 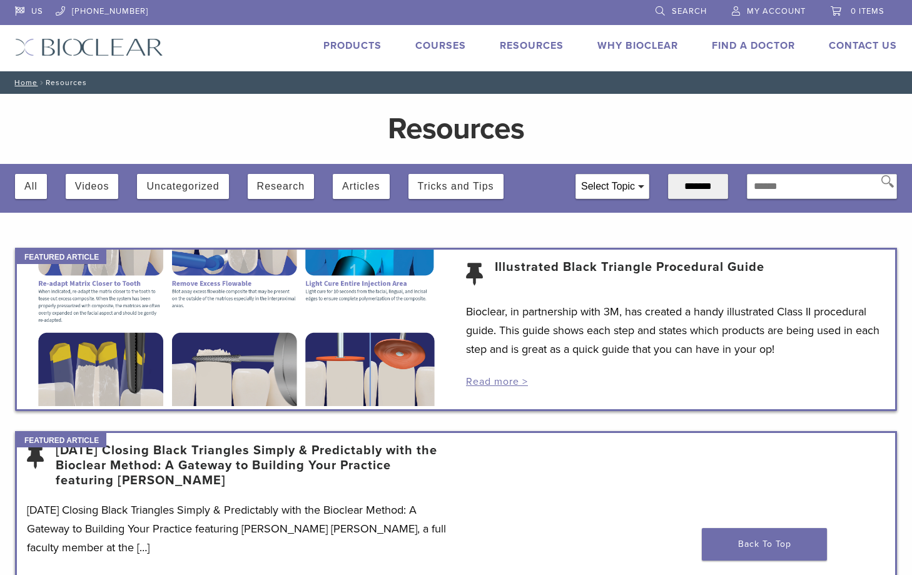 What do you see at coordinates (456, 129) in the screenshot?
I see `h1: Resources` at bounding box center [456, 129].